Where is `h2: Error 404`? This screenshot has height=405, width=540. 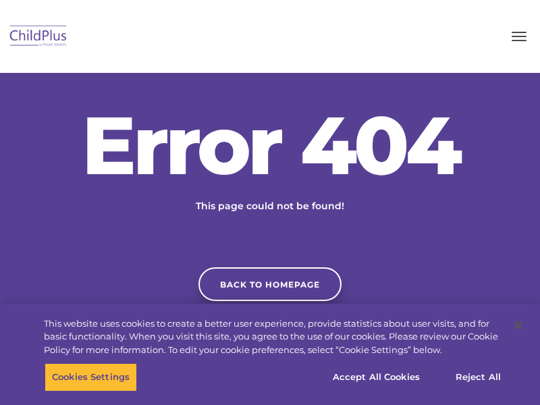
h2: Error 404 is located at coordinates (270, 145).